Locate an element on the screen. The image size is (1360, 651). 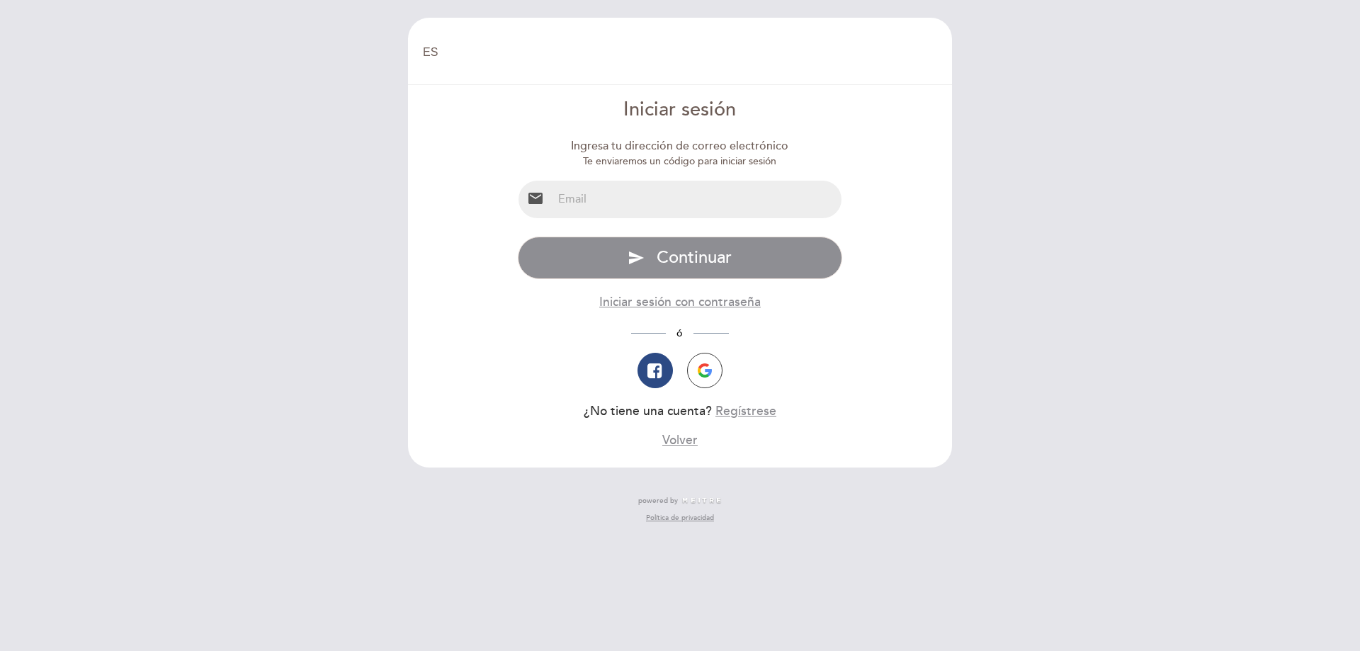
i: email is located at coordinates (535, 198).